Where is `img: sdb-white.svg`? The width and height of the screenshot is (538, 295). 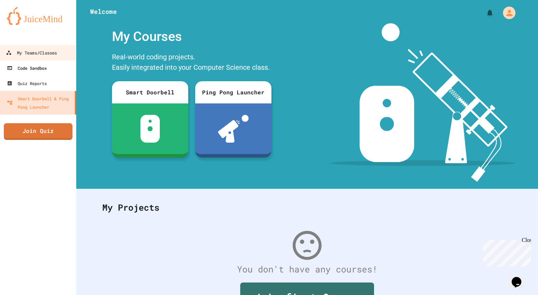 img: sdb-white.svg is located at coordinates (150, 129).